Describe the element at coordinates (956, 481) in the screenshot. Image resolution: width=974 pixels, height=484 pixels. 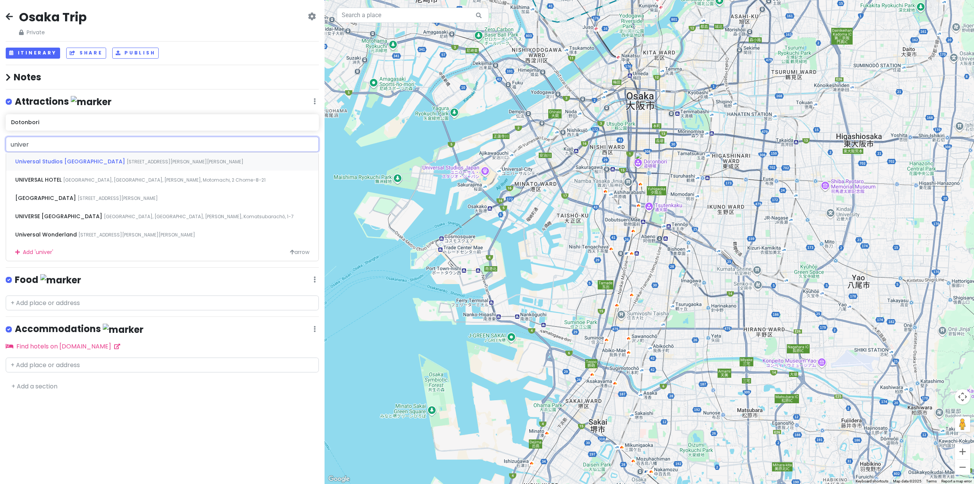
I see `a: Report a map error` at that location.